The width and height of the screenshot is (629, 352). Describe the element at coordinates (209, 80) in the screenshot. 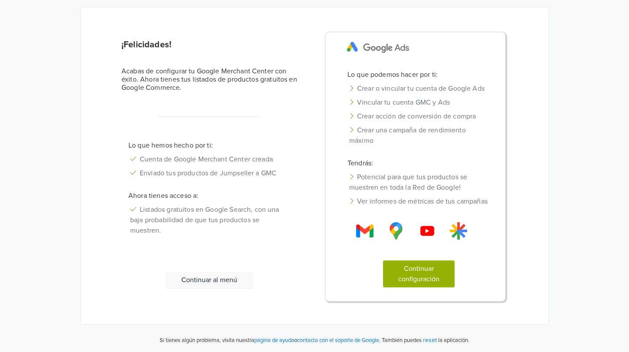

I see `h6: Acabas de configurar tu Google Merchant Center con éxito. Ahora tienes tus listados de productos ...` at that location.